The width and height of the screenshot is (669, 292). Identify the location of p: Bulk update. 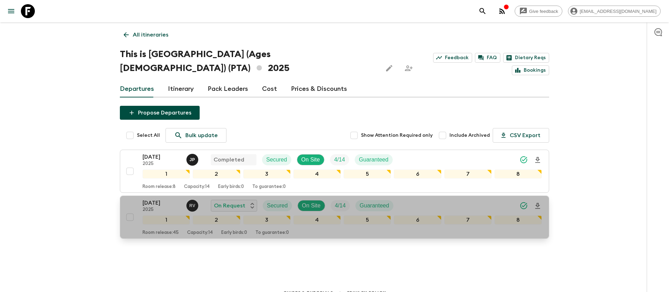
(201, 136).